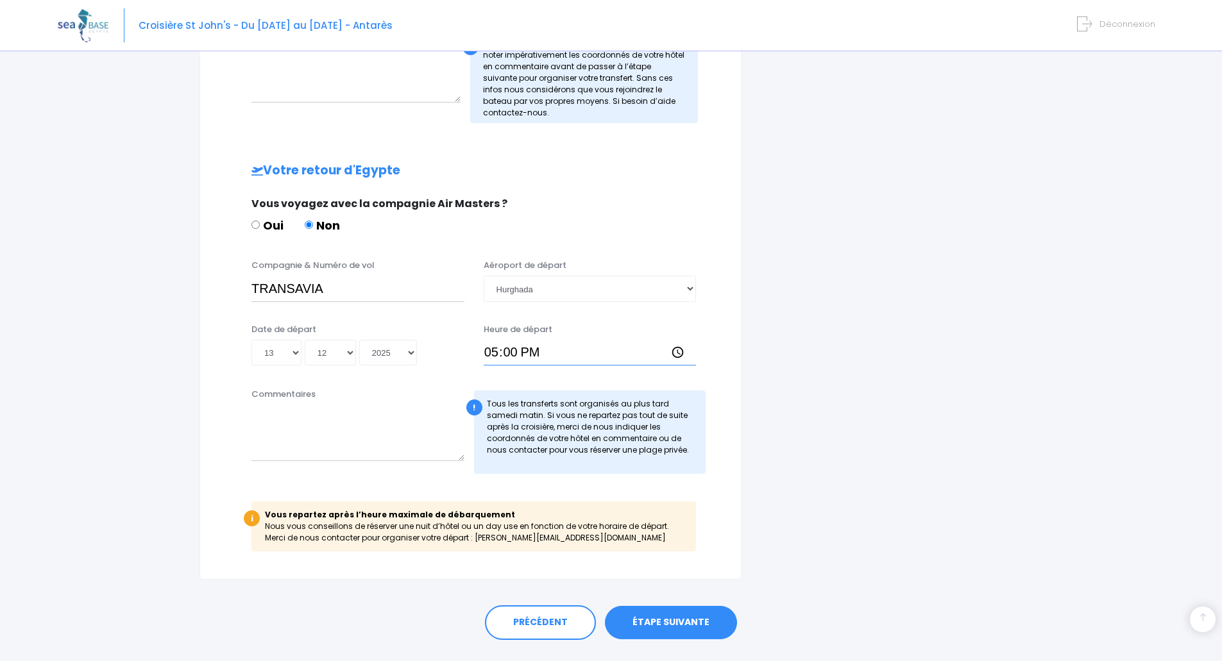 This screenshot has height=661, width=1222. What do you see at coordinates (379, 203) in the screenshot?
I see `span: Vous voyagez avec la compagnie Air Masters ?` at bounding box center [379, 203].